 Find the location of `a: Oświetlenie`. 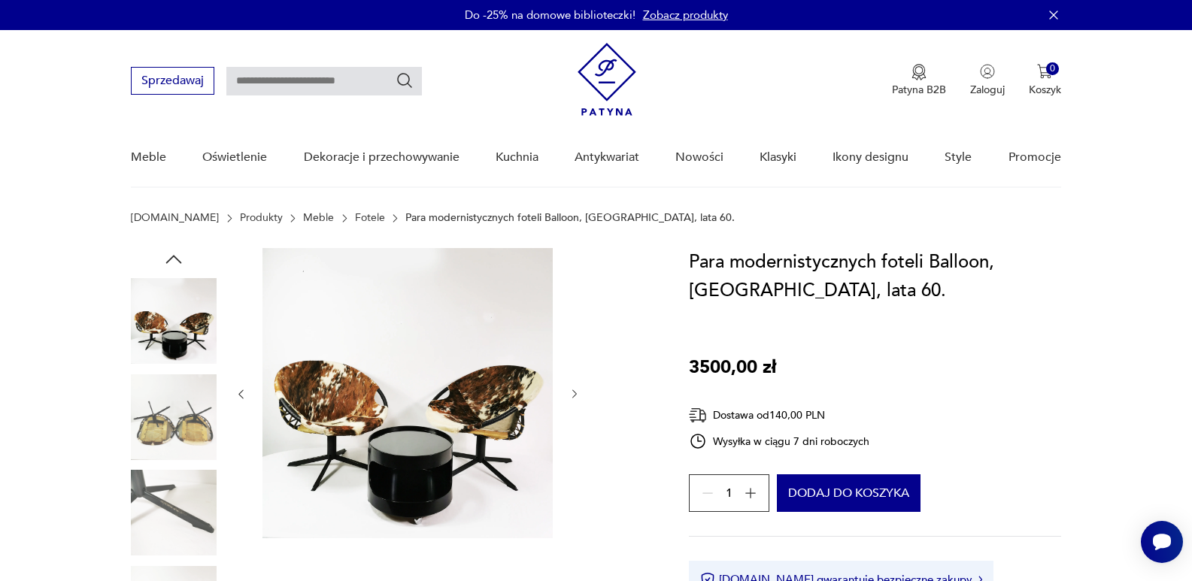

a: Oświetlenie is located at coordinates (235, 157).